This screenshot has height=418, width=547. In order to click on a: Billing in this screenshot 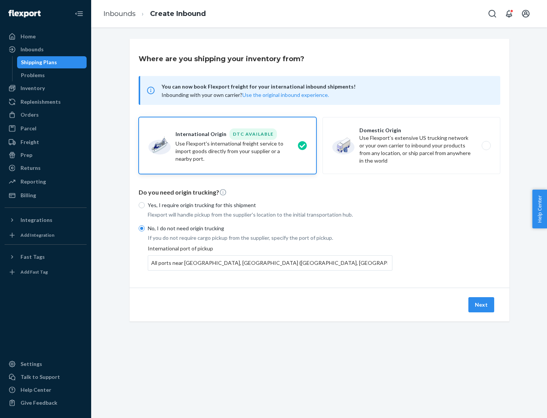, I will do `click(46, 195)`.